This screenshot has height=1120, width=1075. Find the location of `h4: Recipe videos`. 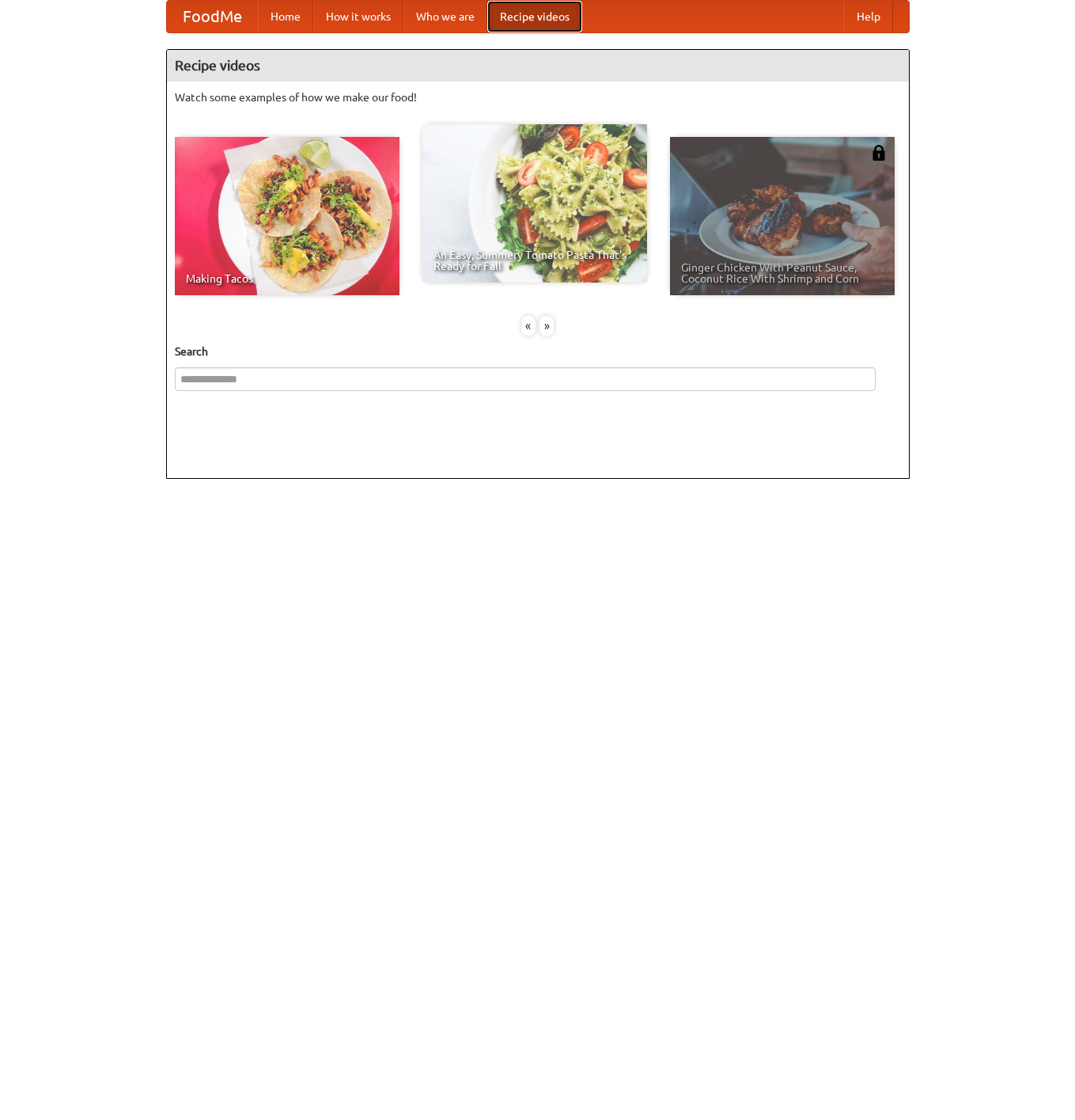

h4: Recipe videos is located at coordinates (538, 66).